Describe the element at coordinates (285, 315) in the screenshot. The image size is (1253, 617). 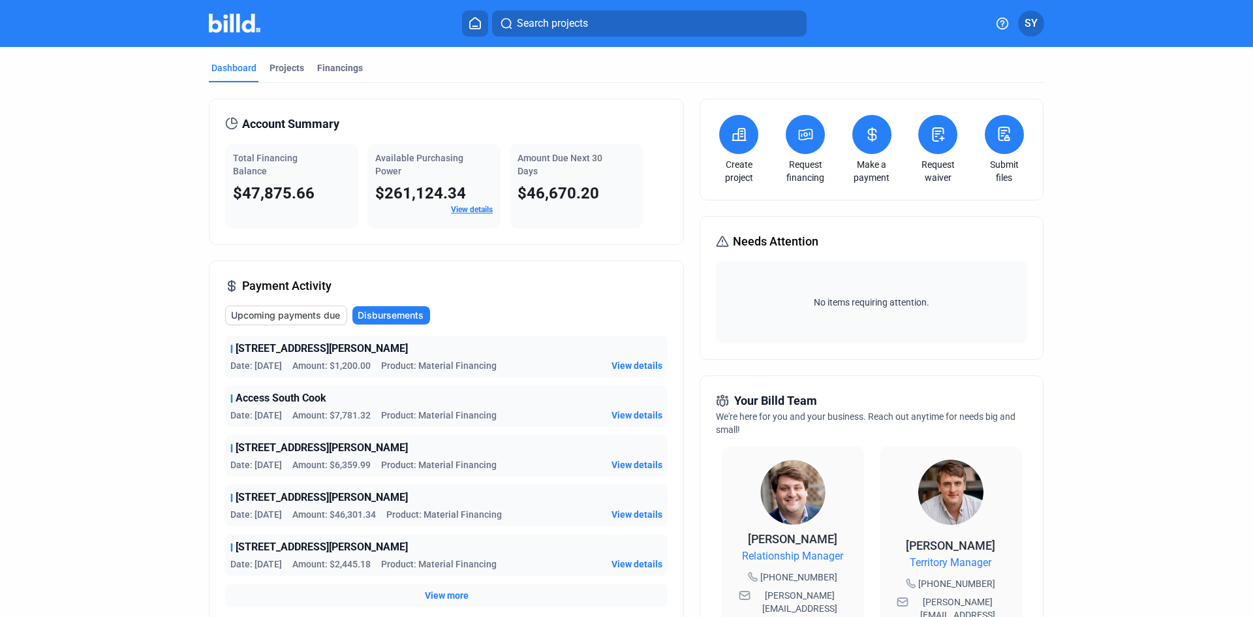
I see `span: Upcoming payments due` at that location.